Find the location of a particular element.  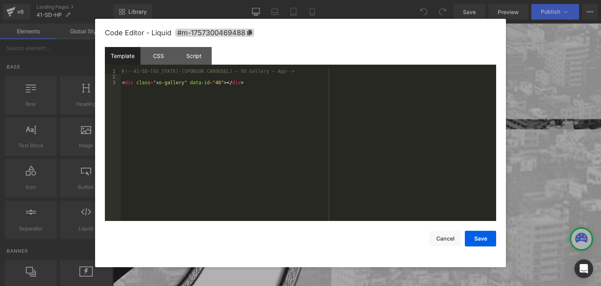

div: Script is located at coordinates (194, 56).